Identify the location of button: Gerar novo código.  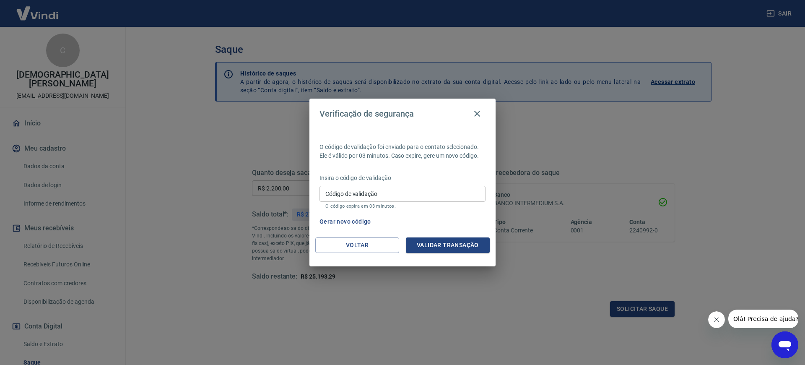
(345, 221).